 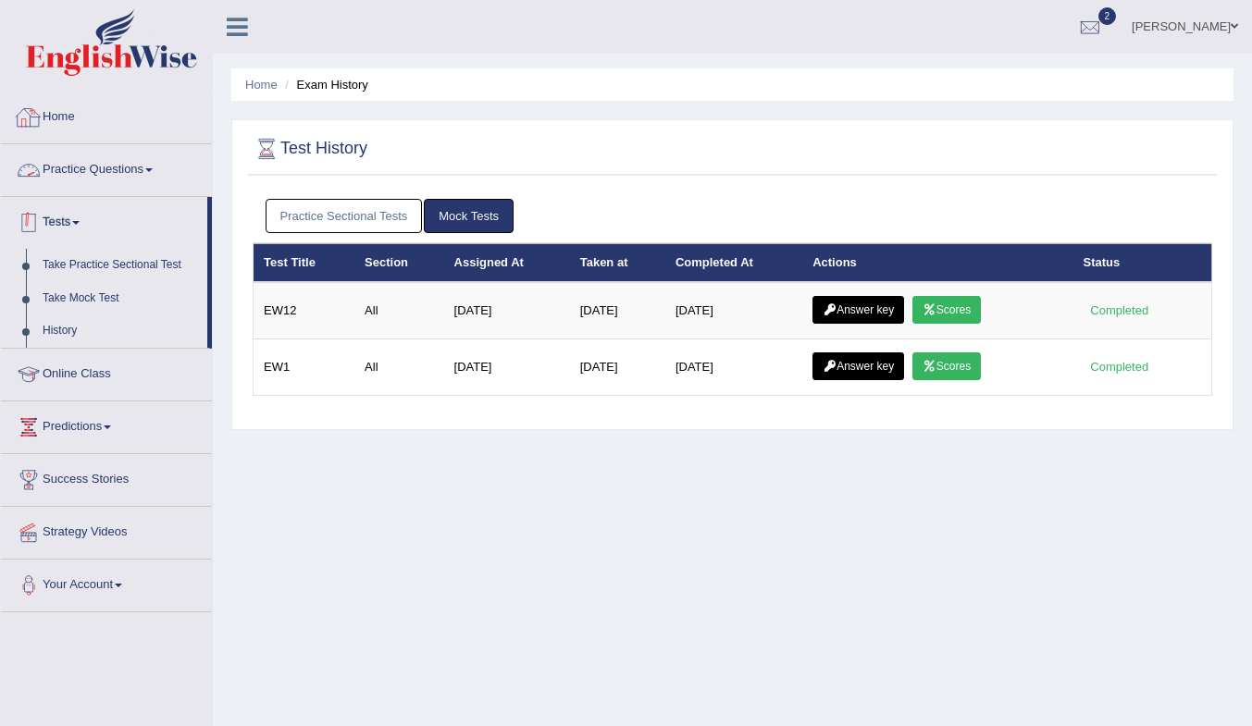 I want to click on a: Take Mock Test, so click(x=120, y=299).